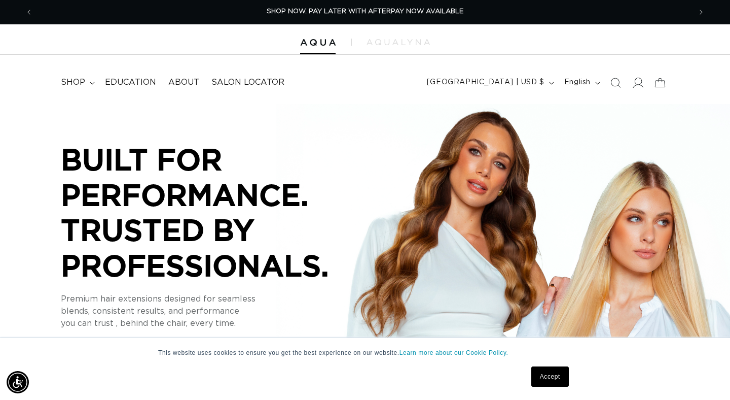 The width and height of the screenshot is (730, 400). I want to click on p: you can trust , behind the chair, every time., so click(213, 323).